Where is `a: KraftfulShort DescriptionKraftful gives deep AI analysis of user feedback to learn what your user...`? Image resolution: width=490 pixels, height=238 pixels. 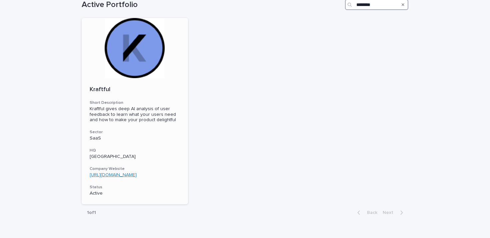
a: KraftfulShort DescriptionKraftful gives deep AI analysis of user feedback to learn what your user... is located at coordinates (135, 111).